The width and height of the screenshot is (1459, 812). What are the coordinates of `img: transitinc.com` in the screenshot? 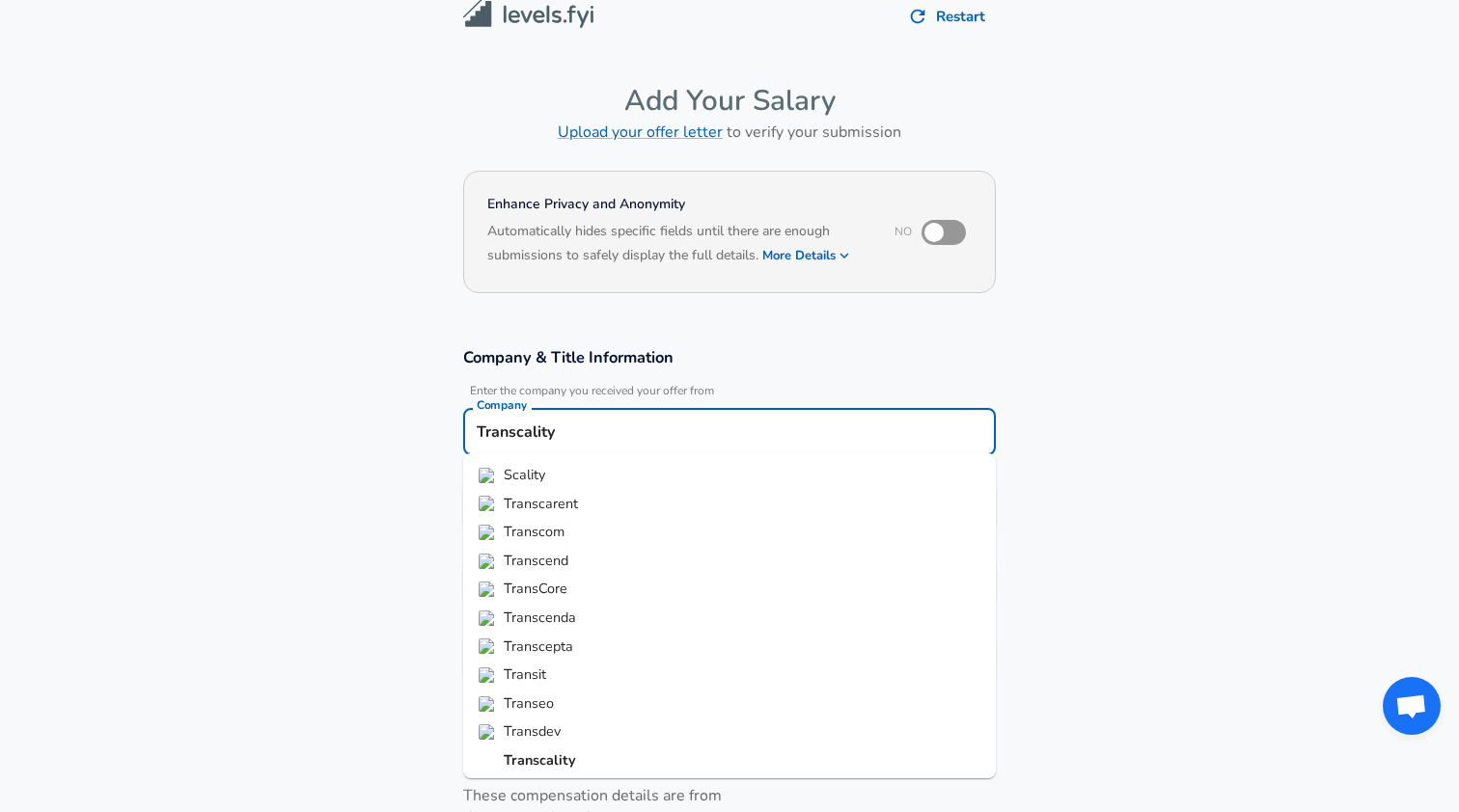 It's located at (488, 675).